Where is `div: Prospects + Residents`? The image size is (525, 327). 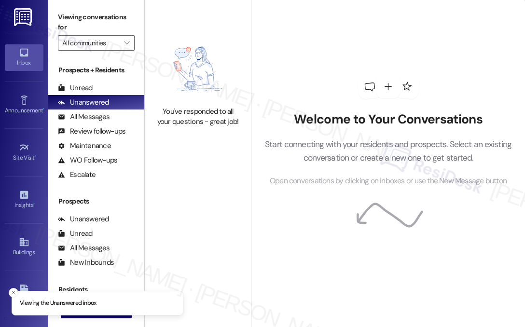
div: Prospects + Residents is located at coordinates (96, 70).